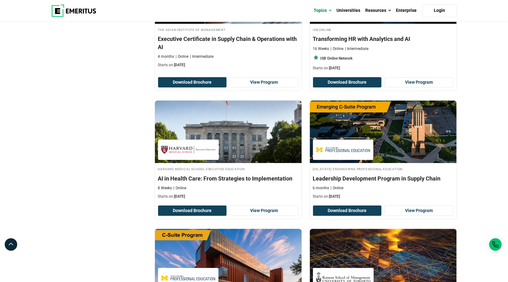 The width and height of the screenshot is (508, 282). I want to click on img: Leadership Development Program in Supply Chain | Online Business Management Course, so click(383, 132).